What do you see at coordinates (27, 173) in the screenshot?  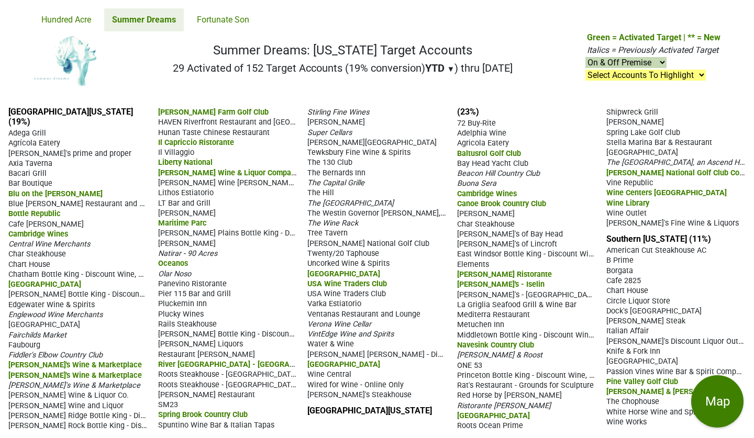 I see `span: Bacari Grill` at bounding box center [27, 173].